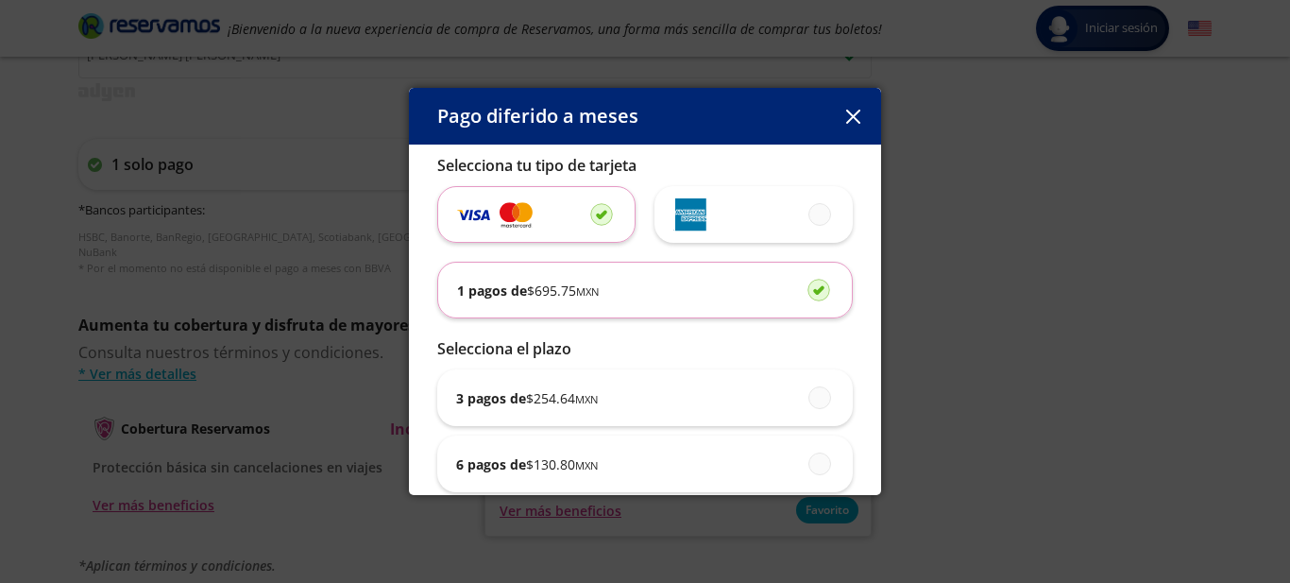 The width and height of the screenshot is (1290, 583). What do you see at coordinates (537, 116) in the screenshot?
I see `p: Pago diferido a meses` at bounding box center [537, 116].